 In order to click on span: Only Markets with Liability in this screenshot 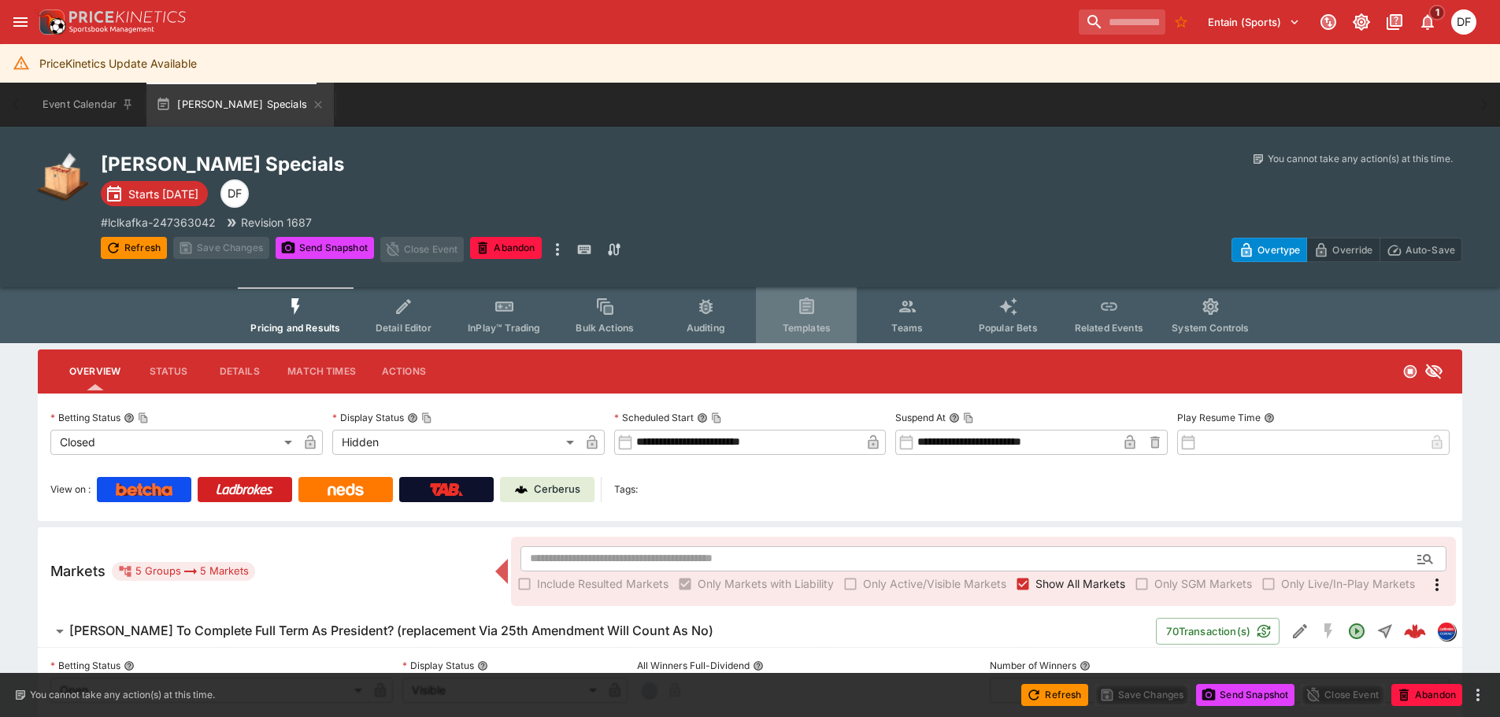, I will do `click(765, 583)`.